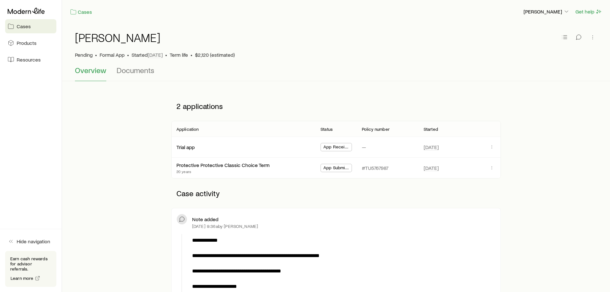 This screenshot has width=610, height=292. I want to click on p: Status, so click(327, 129).